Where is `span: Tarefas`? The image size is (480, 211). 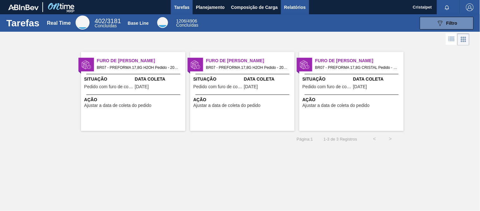 span: Tarefas is located at coordinates (182, 7).